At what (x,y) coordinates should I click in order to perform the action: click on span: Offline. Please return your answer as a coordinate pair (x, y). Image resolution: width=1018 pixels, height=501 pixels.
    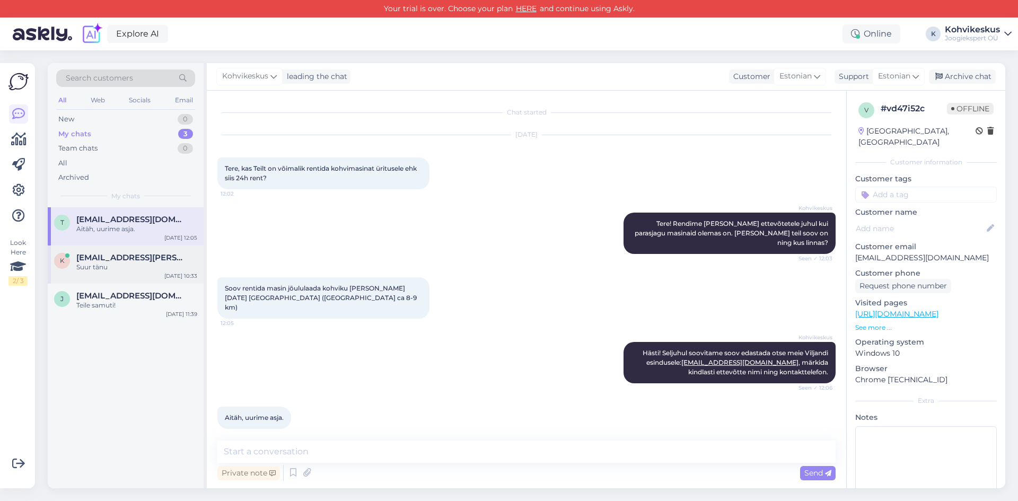
    Looking at the image, I should click on (970, 109).